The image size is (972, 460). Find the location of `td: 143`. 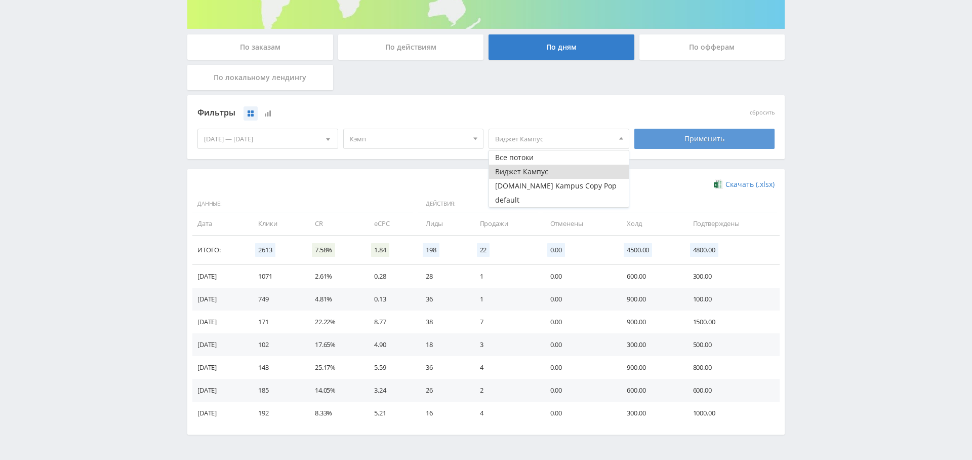

td: 143 is located at coordinates (276, 367).